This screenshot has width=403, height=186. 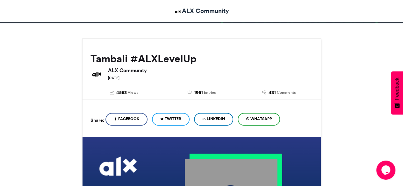 What do you see at coordinates (201, 93) in the screenshot?
I see `a: 1961 Entries` at bounding box center [201, 93].